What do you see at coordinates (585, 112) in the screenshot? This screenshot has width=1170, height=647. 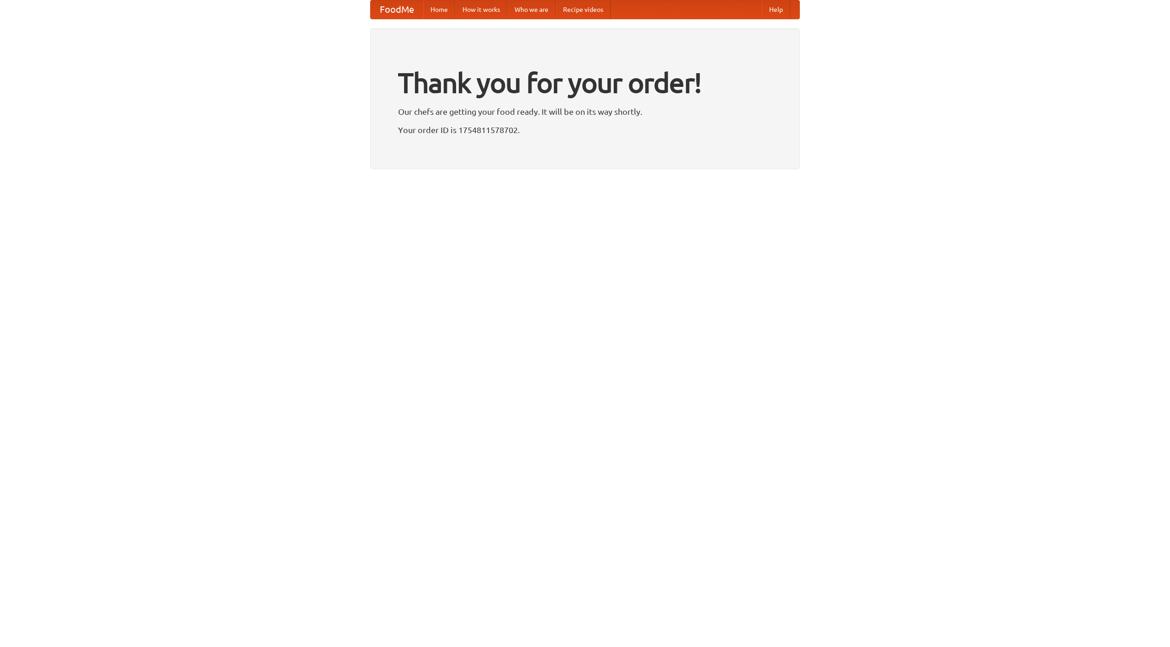 I see `p: Our chefs are getting your food ready. It will be on its way shortly.` at bounding box center [585, 112].